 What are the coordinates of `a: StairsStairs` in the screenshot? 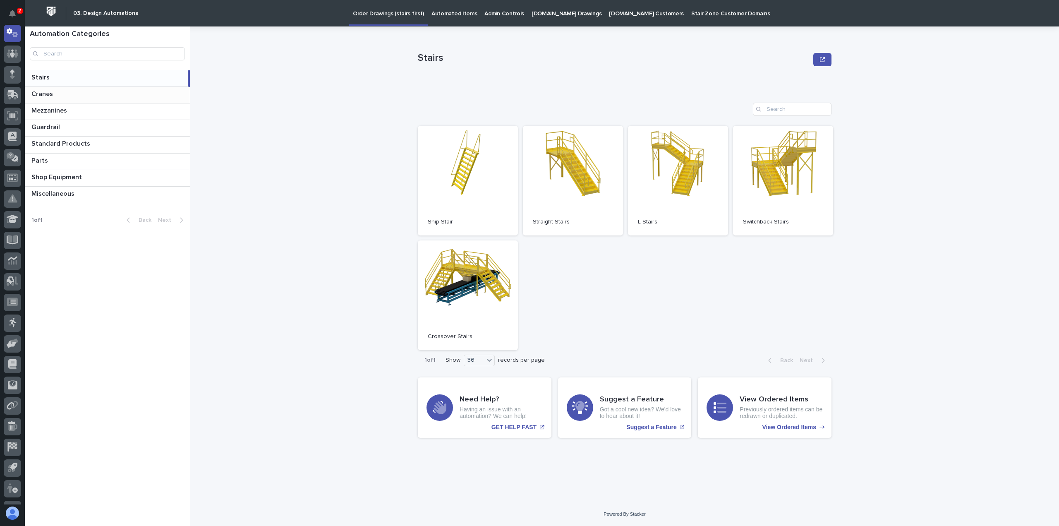 It's located at (107, 79).